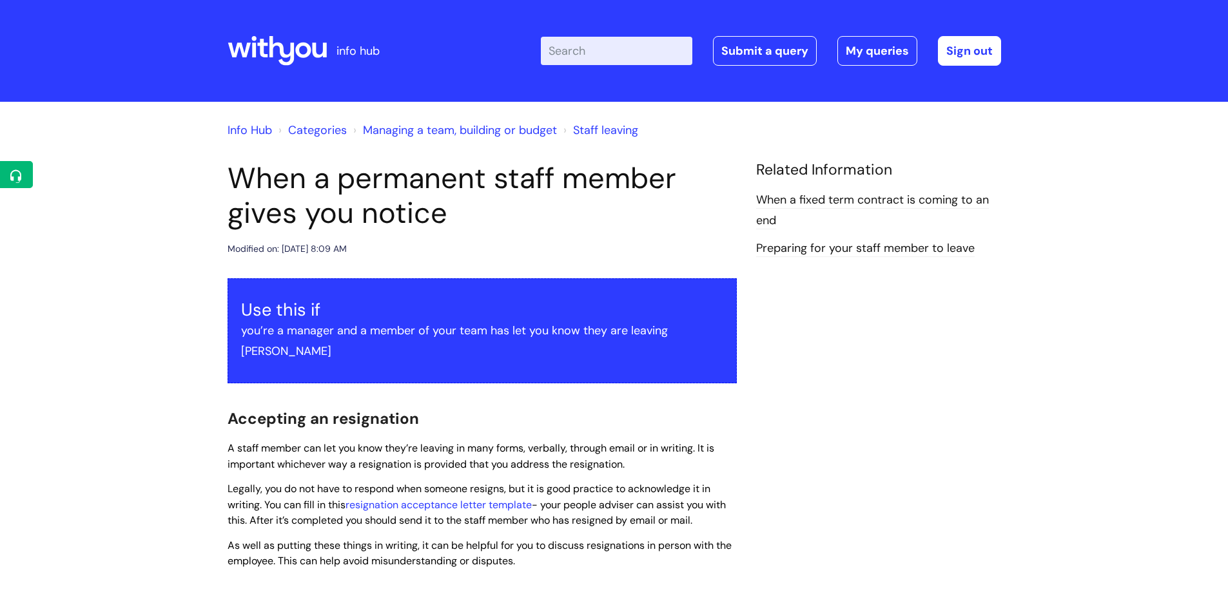 The image size is (1228, 592). I want to click on a: resignation acceptance letter template, so click(438, 505).